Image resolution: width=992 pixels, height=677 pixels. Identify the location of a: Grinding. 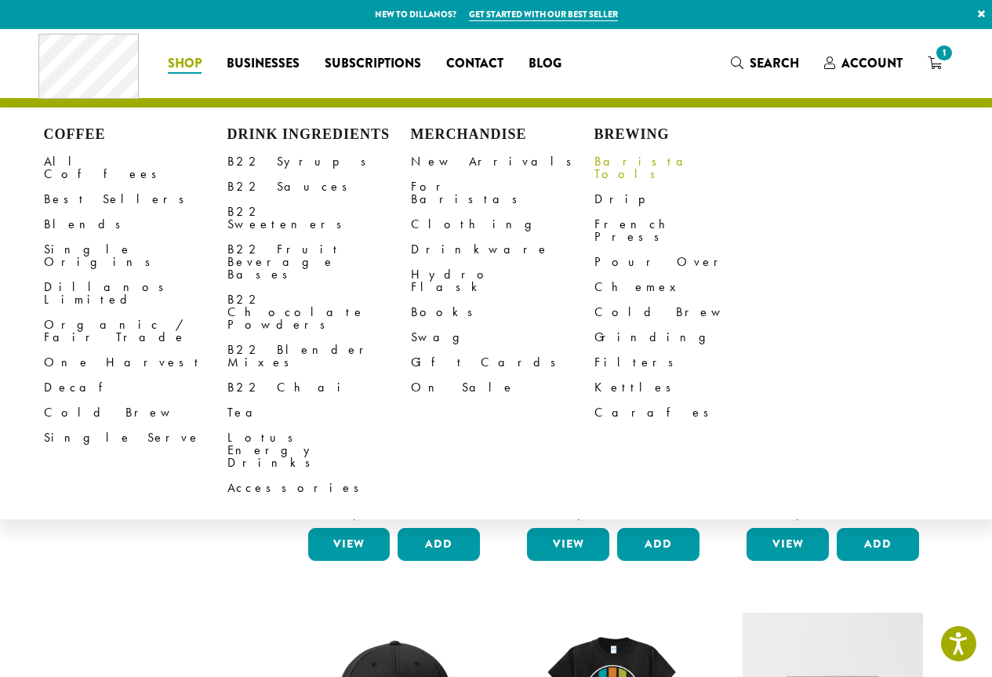
(686, 337).